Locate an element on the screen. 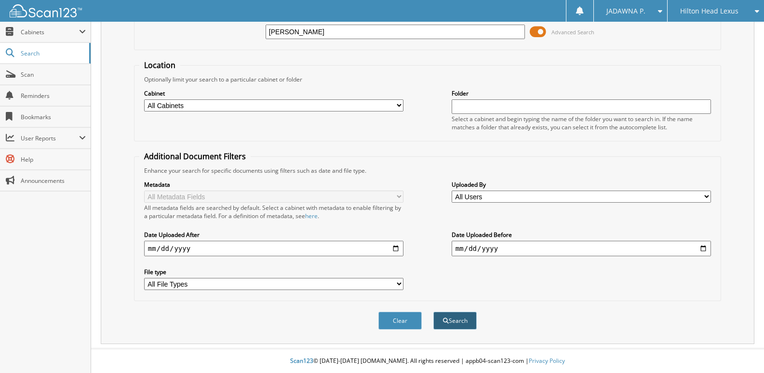  span: User Reports is located at coordinates (50, 138).